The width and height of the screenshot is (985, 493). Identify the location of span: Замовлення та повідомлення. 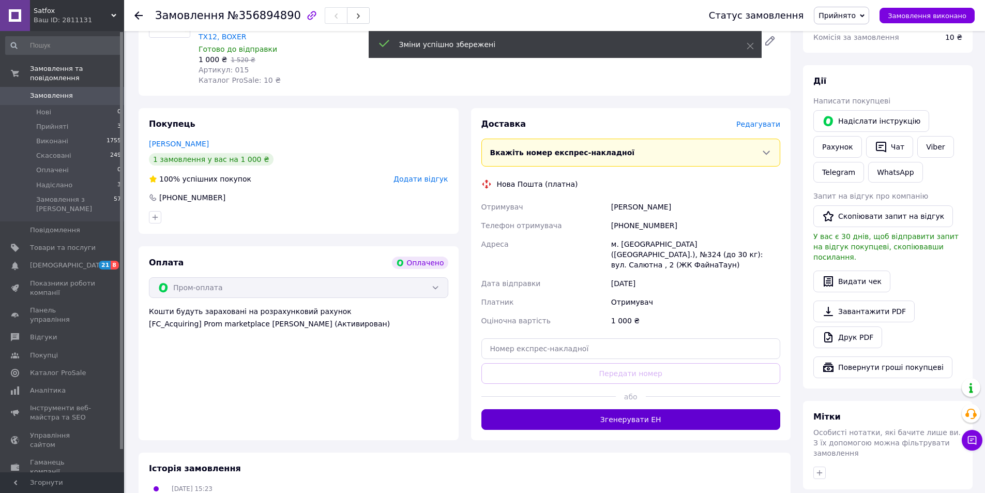
(77, 73).